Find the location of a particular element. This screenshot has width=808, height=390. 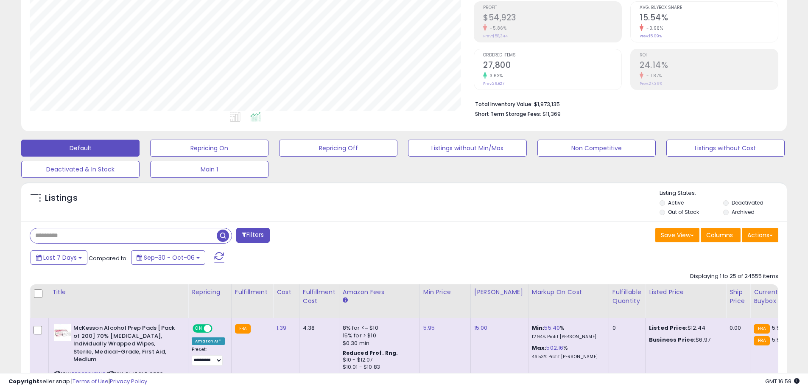

button: Repricing On is located at coordinates (209, 148).